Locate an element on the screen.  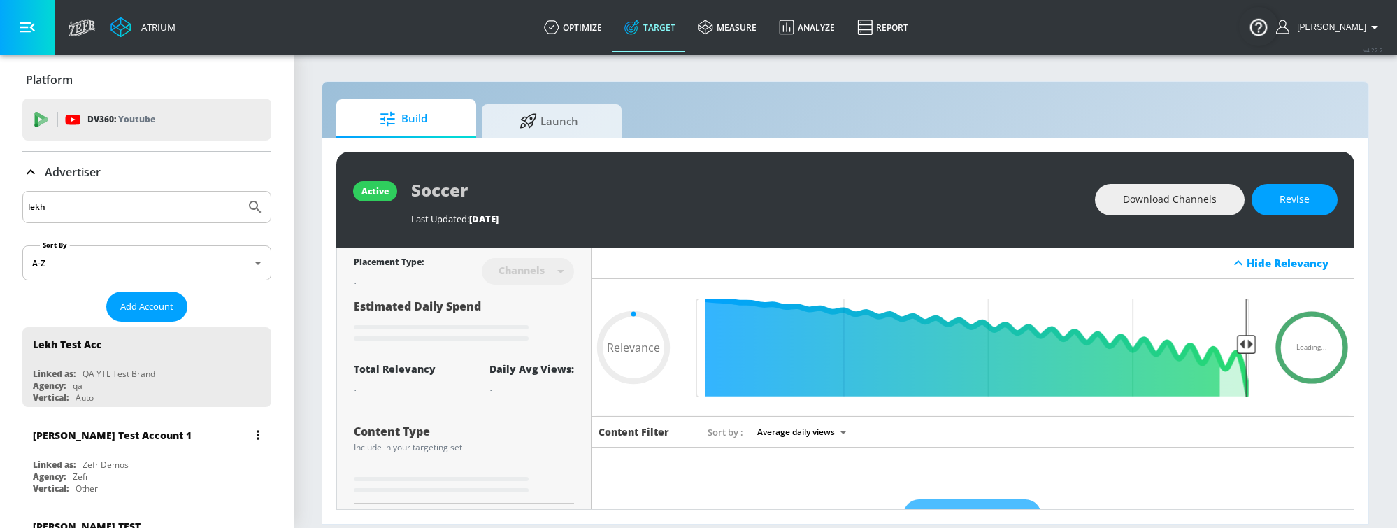
input: Final Threshold is located at coordinates (972, 347).